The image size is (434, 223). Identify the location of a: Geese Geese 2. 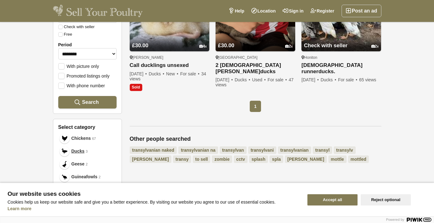
(87, 164).